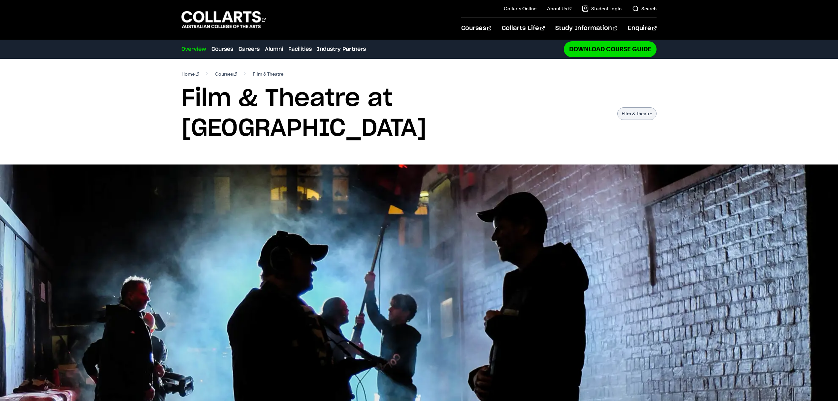  I want to click on a: Overview, so click(194, 49).